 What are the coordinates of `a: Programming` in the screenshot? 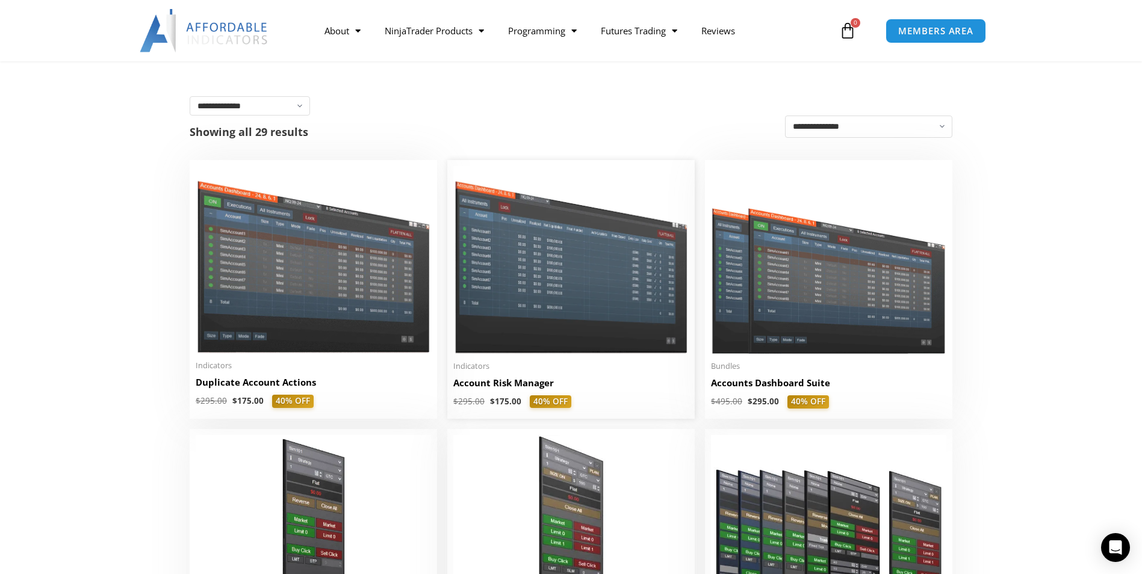 It's located at (542, 31).